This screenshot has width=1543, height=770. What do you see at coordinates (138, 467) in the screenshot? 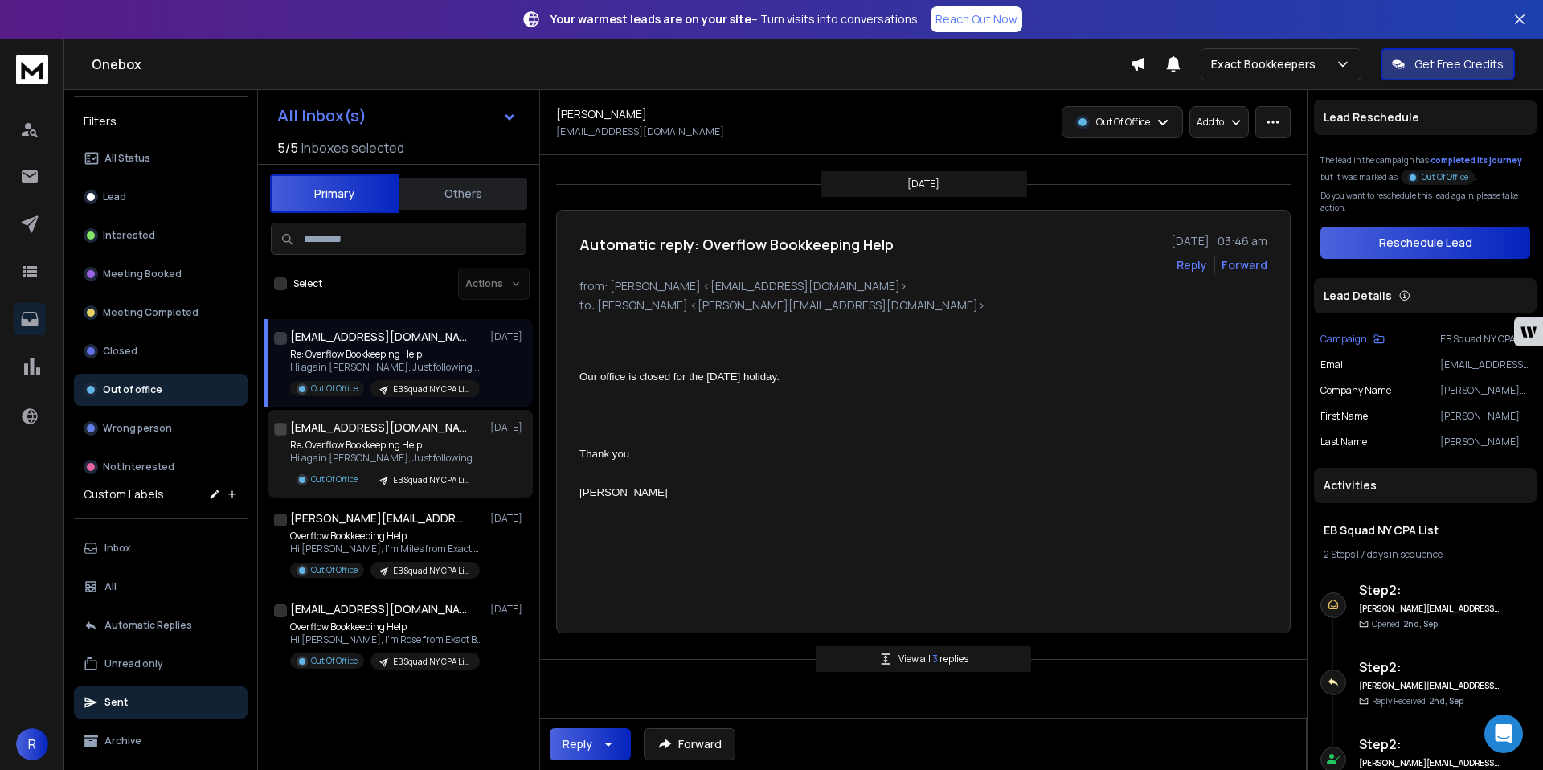
I see `p: Not Interested` at bounding box center [138, 467].